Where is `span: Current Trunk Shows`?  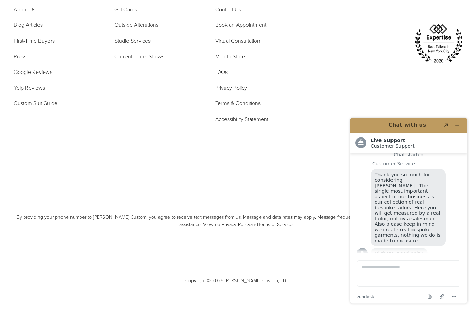
span: Current Trunk Shows is located at coordinates (139, 57).